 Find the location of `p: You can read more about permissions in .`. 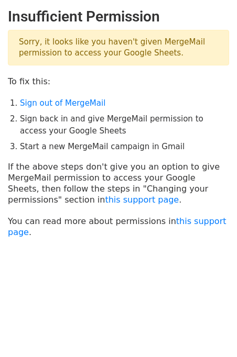

p: You can read more about permissions in . is located at coordinates (118, 227).